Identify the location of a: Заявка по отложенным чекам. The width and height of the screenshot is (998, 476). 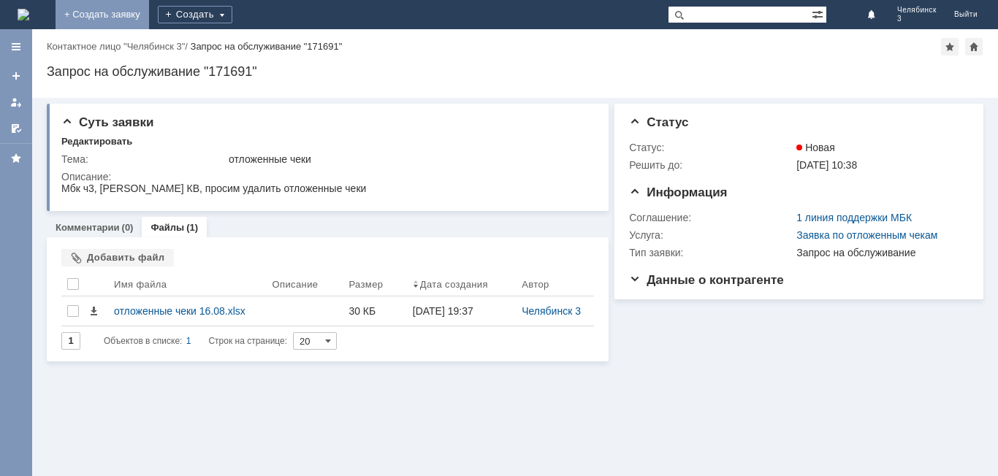
(867, 235).